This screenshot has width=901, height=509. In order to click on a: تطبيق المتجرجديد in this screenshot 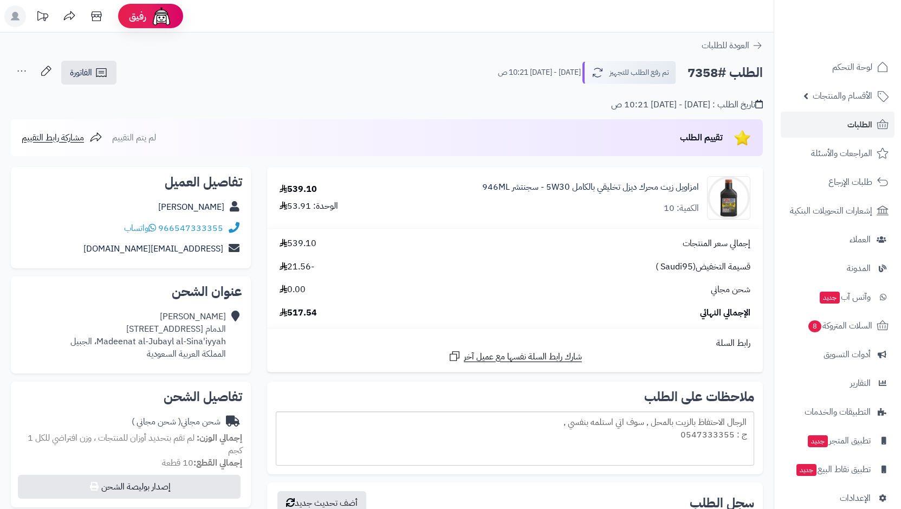, I will do `click(837, 440)`.